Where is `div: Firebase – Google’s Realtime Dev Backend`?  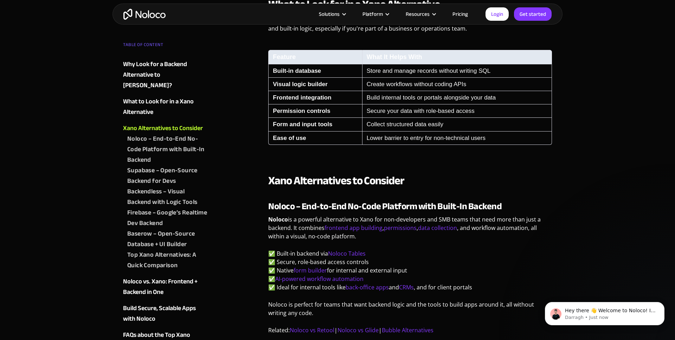 div: Firebase – Google’s Realtime Dev Backend is located at coordinates (168, 218).